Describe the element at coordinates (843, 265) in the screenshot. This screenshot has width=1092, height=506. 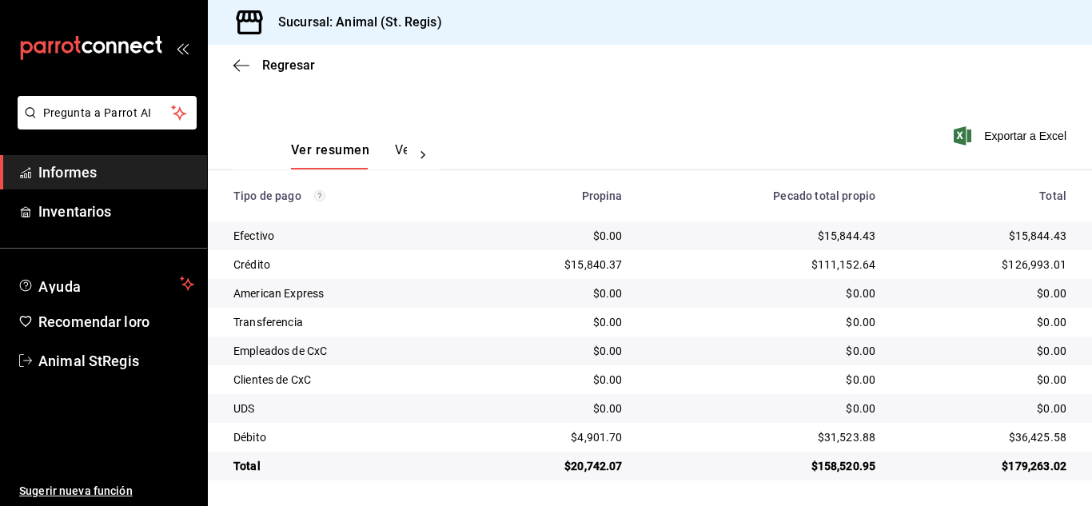
I see `font: $111,152.64` at that location.